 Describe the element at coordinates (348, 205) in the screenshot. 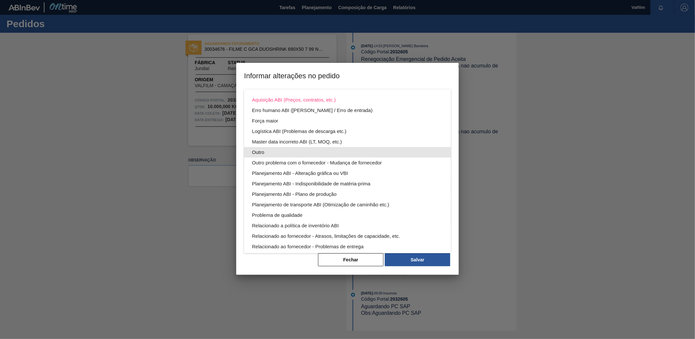

I see `div: Planejamento de transporte ABI (Otimização de caminhão etc.)` at that location.